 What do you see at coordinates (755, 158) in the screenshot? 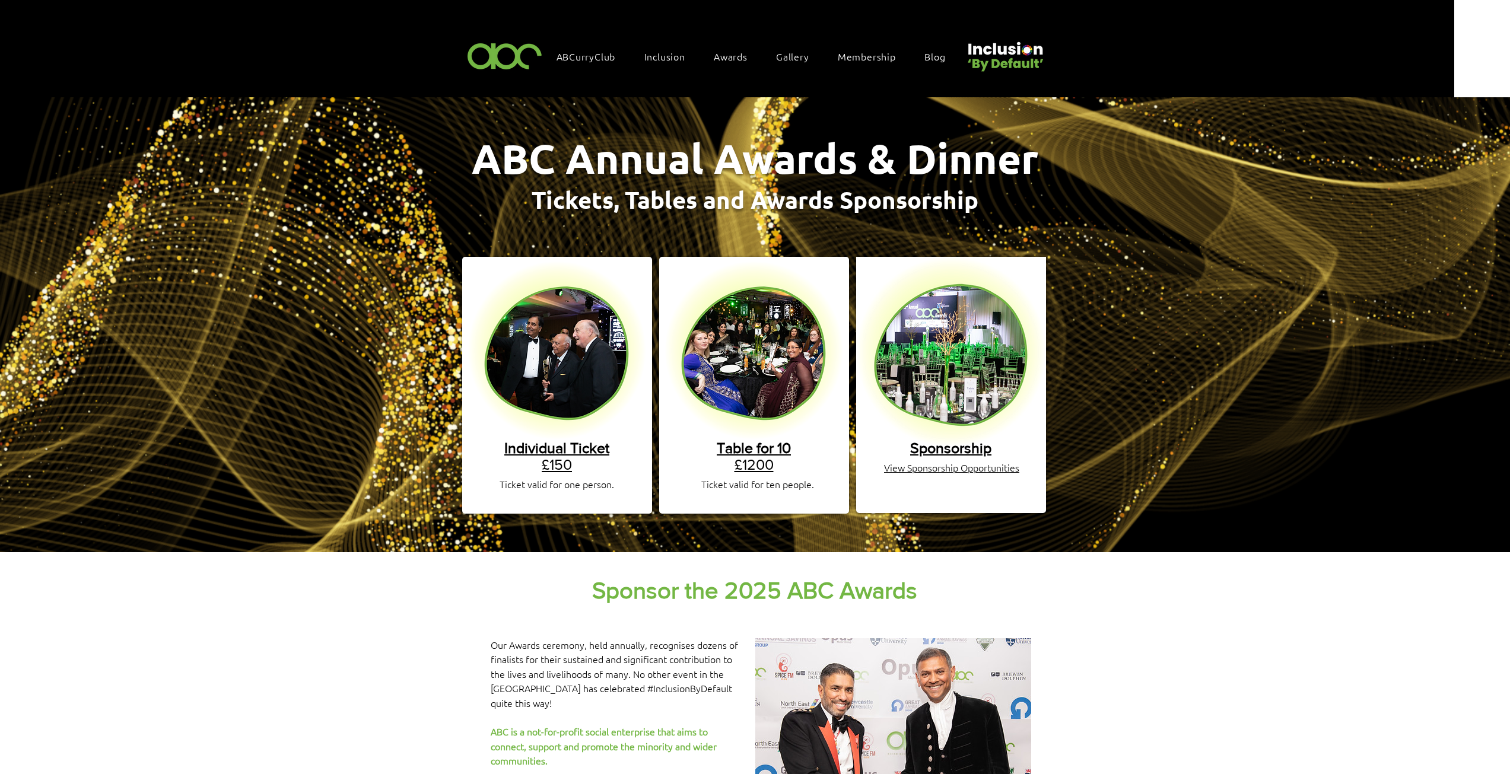
I see `span: ABC Annual Awards & Dinner` at bounding box center [755, 158].